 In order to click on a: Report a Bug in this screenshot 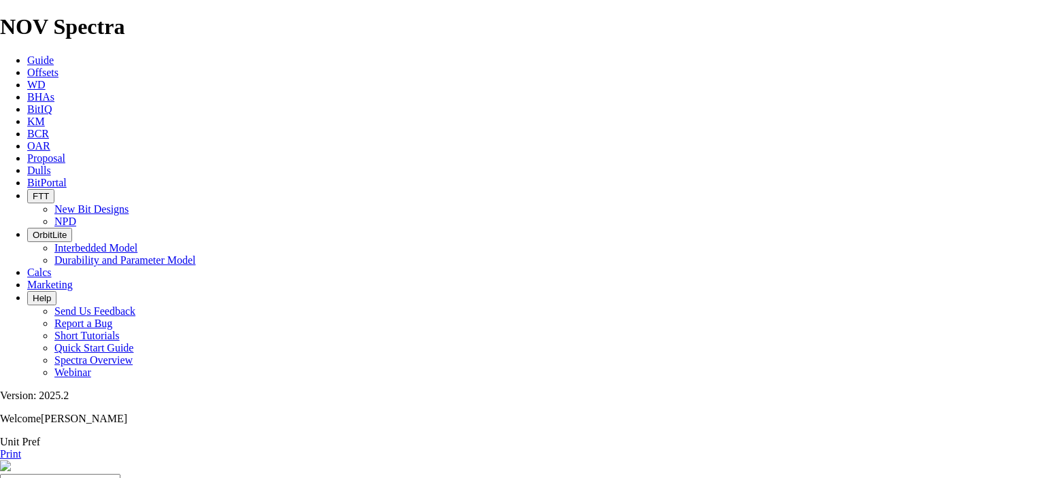, I will do `click(83, 323)`.